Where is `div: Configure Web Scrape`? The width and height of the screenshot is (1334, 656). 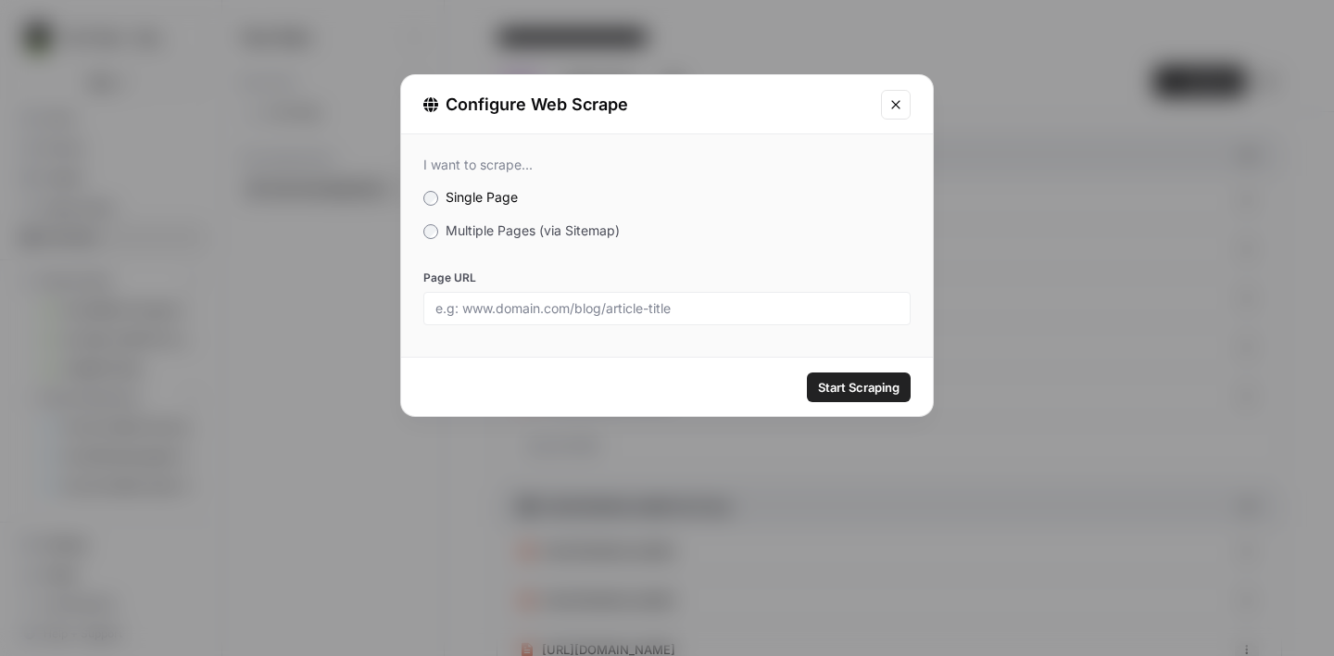
div: Configure Web Scrape is located at coordinates (647, 105).